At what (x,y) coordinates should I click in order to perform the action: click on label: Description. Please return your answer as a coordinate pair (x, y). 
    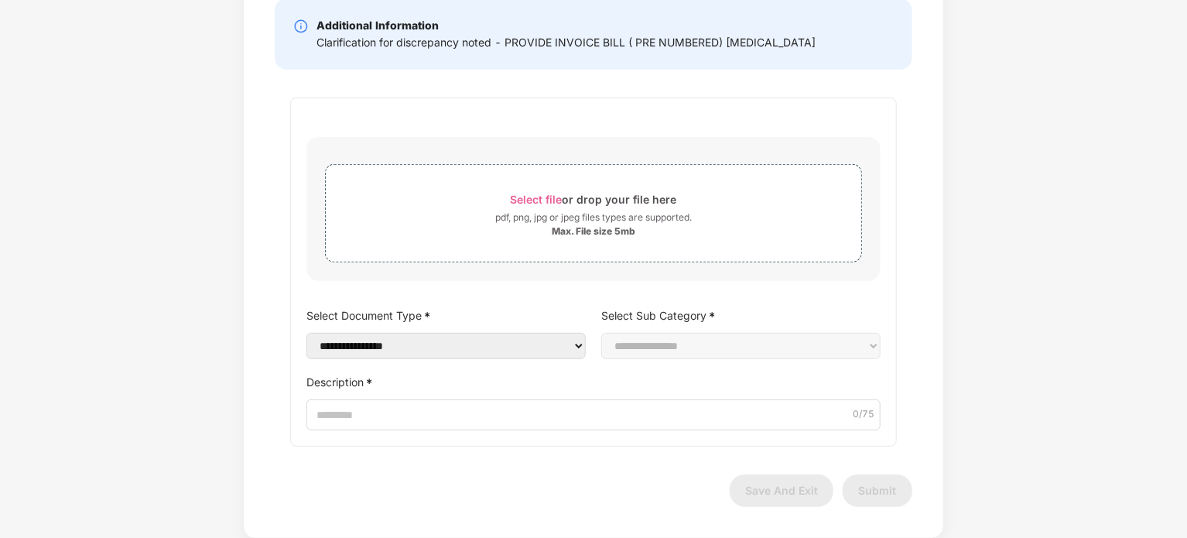
    Looking at the image, I should click on (593, 381).